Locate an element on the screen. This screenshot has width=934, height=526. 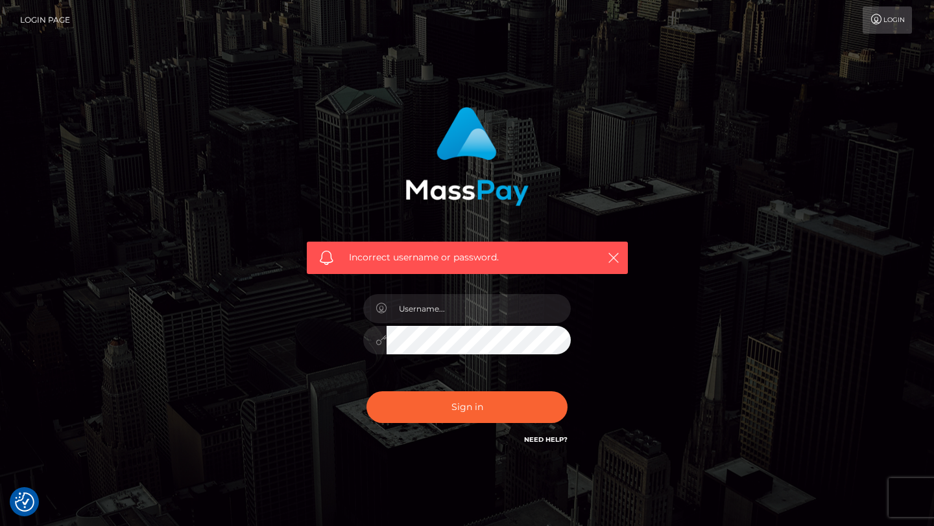
button: Sign in is located at coordinates (467, 407).